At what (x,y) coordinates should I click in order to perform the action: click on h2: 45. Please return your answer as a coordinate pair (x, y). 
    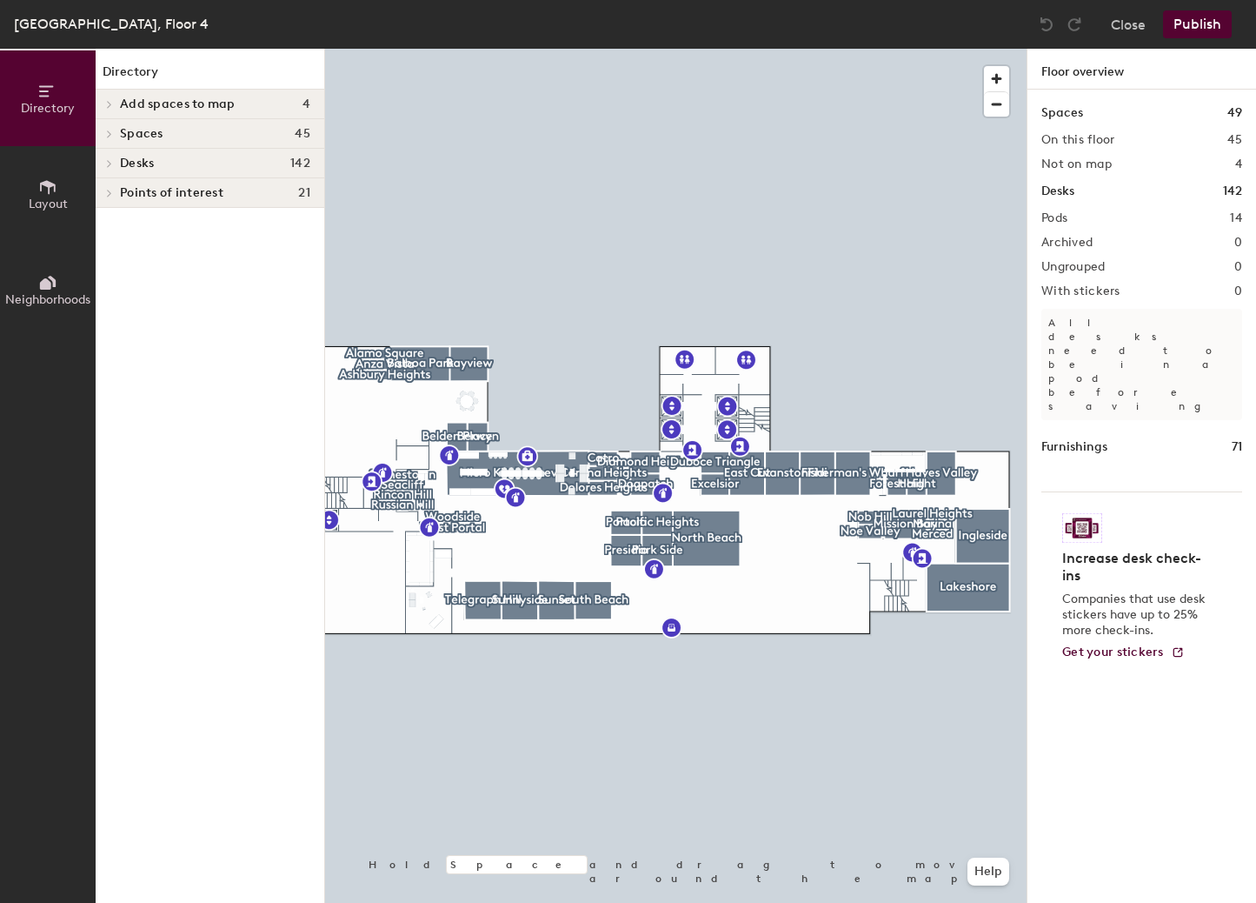
    Looking at the image, I should click on (1235, 140).